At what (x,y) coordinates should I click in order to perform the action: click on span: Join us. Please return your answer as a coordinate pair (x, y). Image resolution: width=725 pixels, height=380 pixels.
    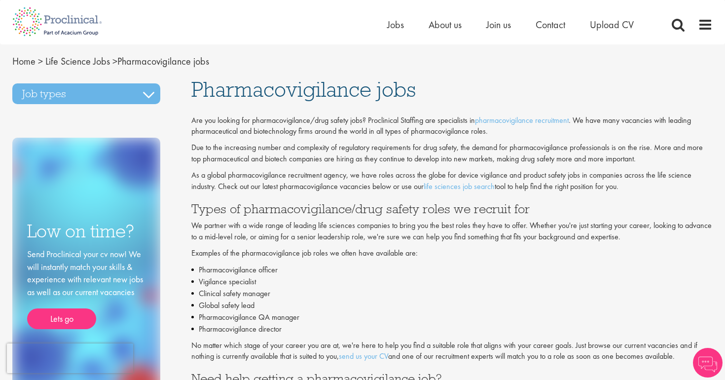
    Looking at the image, I should click on (498, 25).